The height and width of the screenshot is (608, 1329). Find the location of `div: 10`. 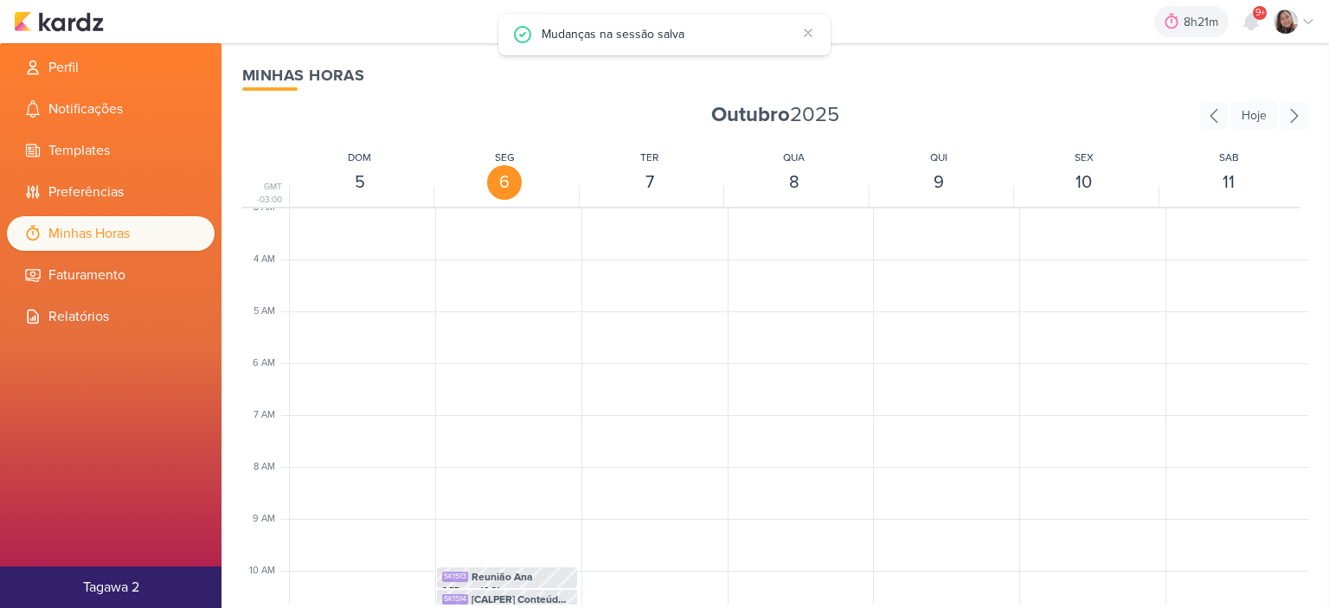

div: 10 is located at coordinates (1084, 183).